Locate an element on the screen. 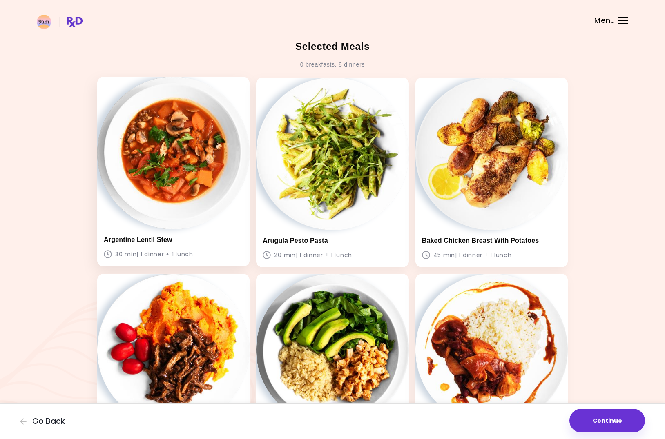 The height and width of the screenshot is (439, 665). img: RxDiet is located at coordinates (60, 22).